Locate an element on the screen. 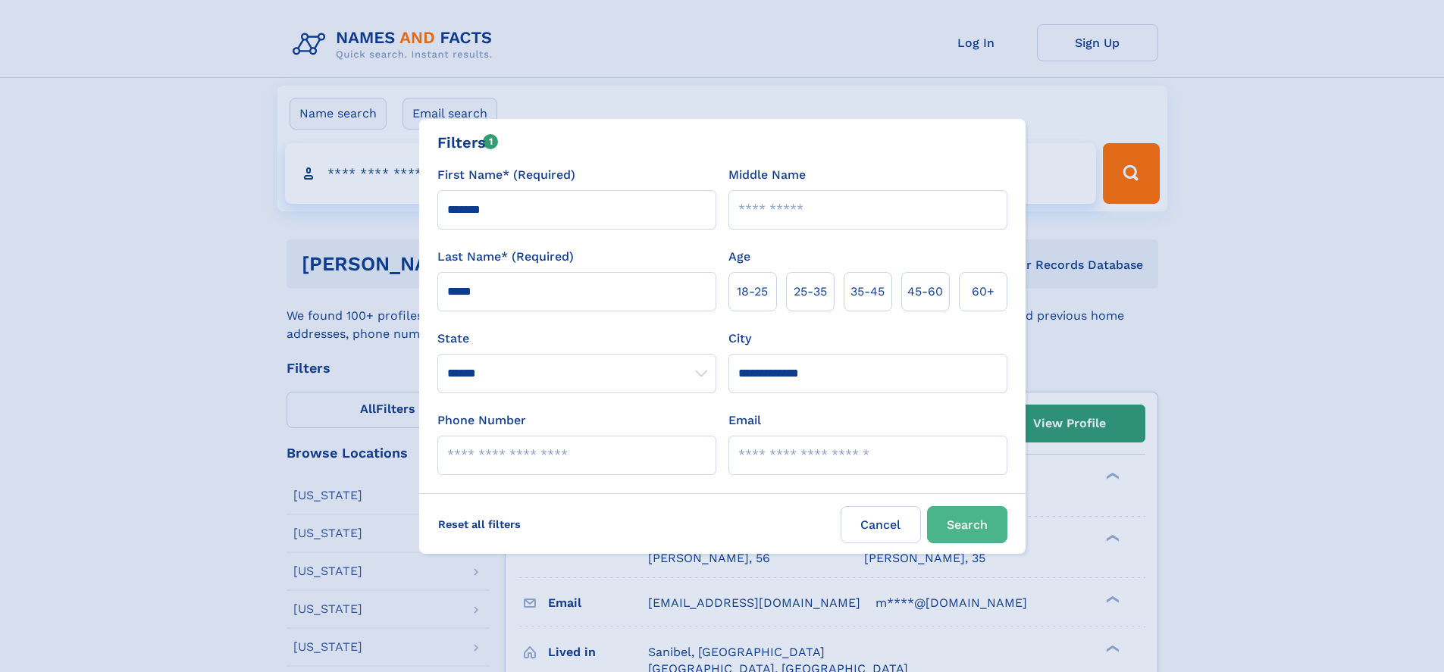  label: Phone Number is located at coordinates (481, 421).